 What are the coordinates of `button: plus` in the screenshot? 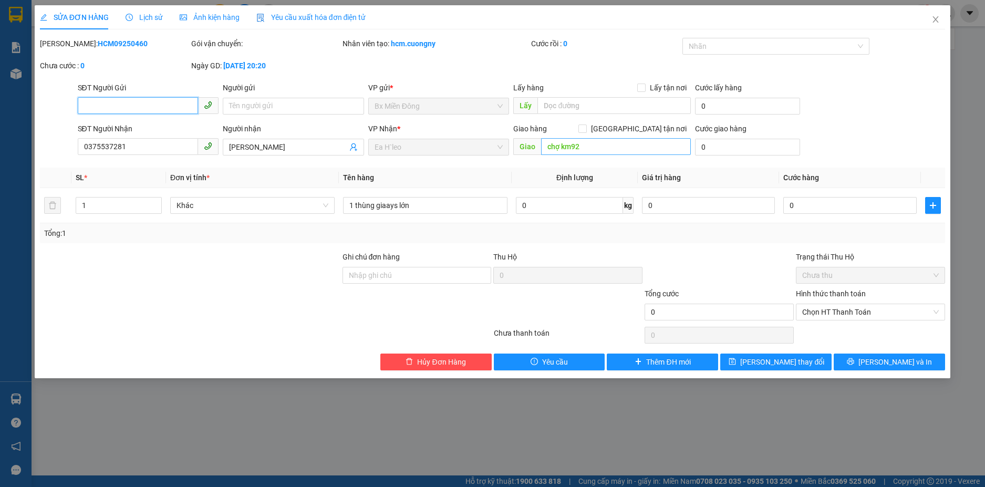 It's located at (933, 205).